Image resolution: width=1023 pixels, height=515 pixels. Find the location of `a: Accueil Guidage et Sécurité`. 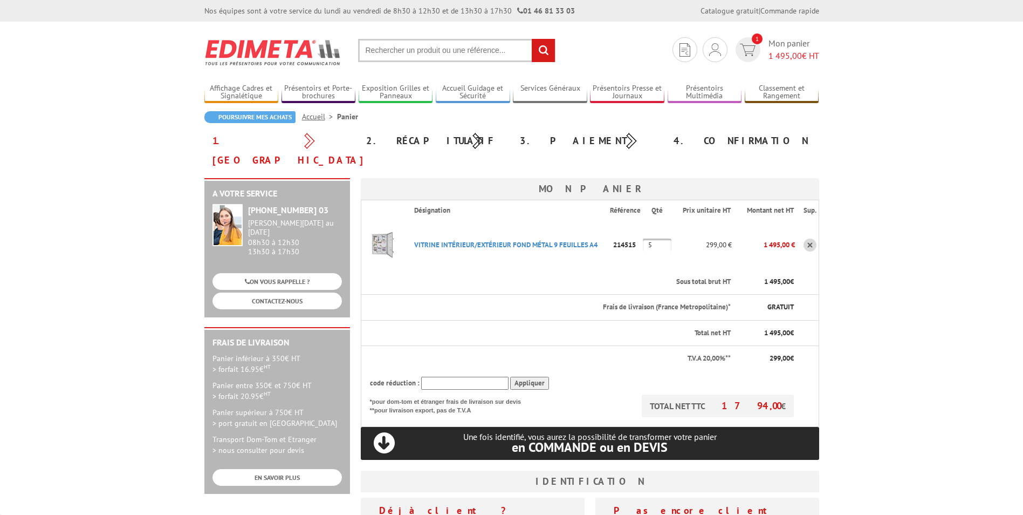

a: Accueil Guidage et Sécurité is located at coordinates (473, 92).